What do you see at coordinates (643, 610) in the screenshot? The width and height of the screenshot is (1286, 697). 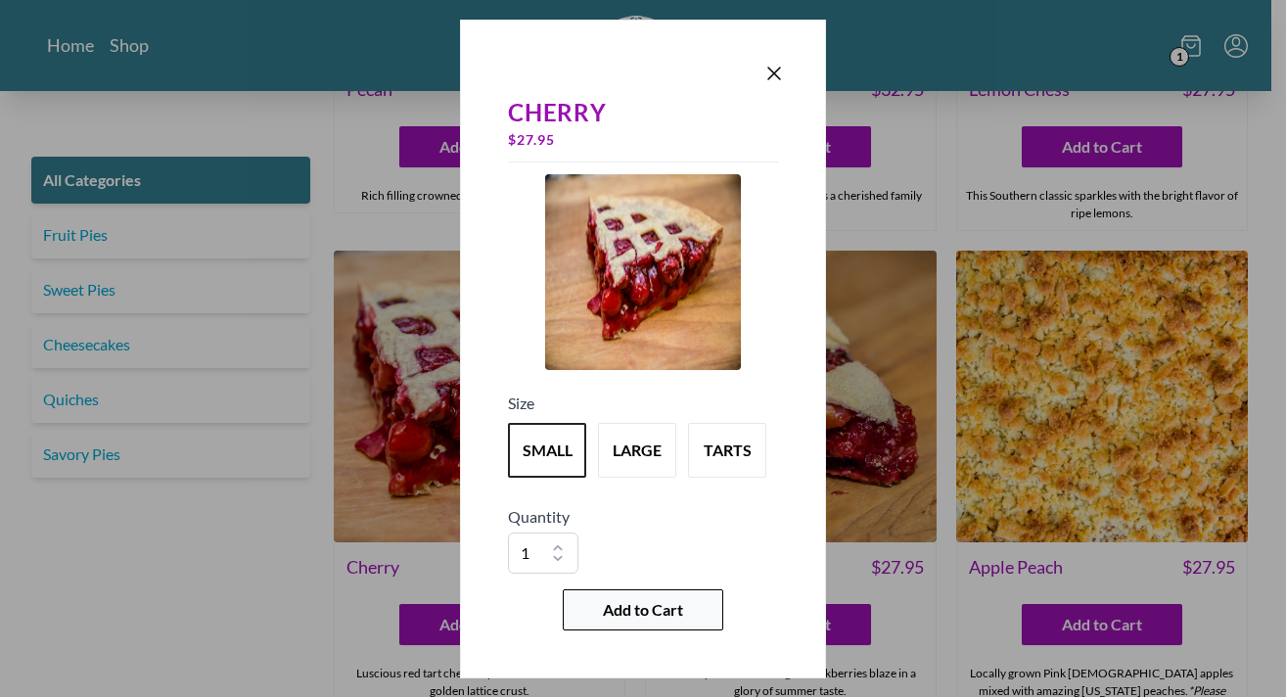 I see `span: Add to Cart` at bounding box center [643, 610].